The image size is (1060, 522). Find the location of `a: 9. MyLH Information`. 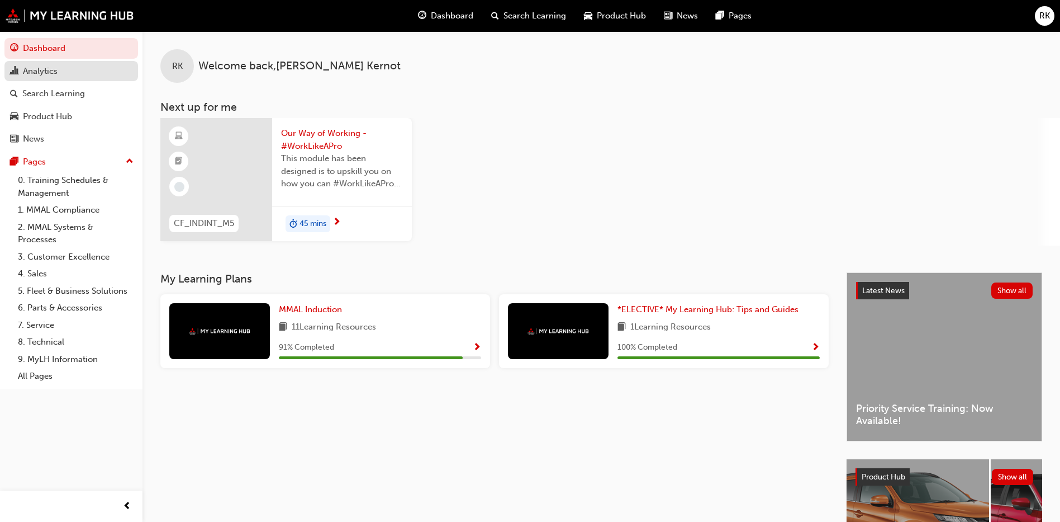

a: 9. MyLH Information is located at coordinates (75, 359).